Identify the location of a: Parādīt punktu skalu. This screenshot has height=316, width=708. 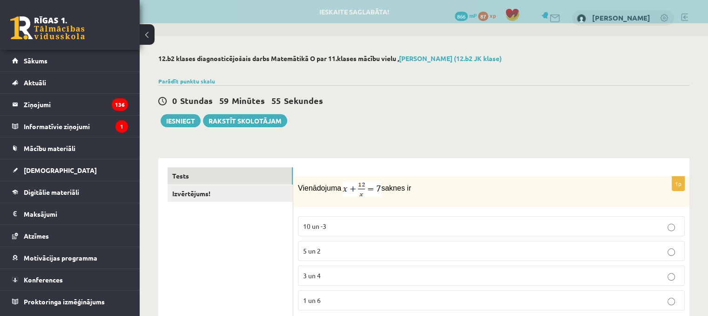
(187, 81).